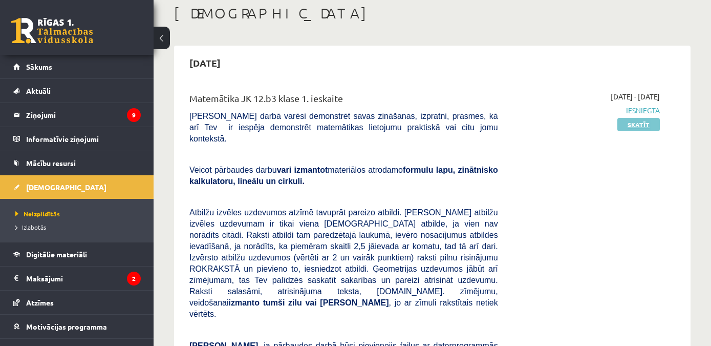 The image size is (711, 346). Describe the element at coordinates (77, 115) in the screenshot. I see `a: Ziņojumi9` at that location.